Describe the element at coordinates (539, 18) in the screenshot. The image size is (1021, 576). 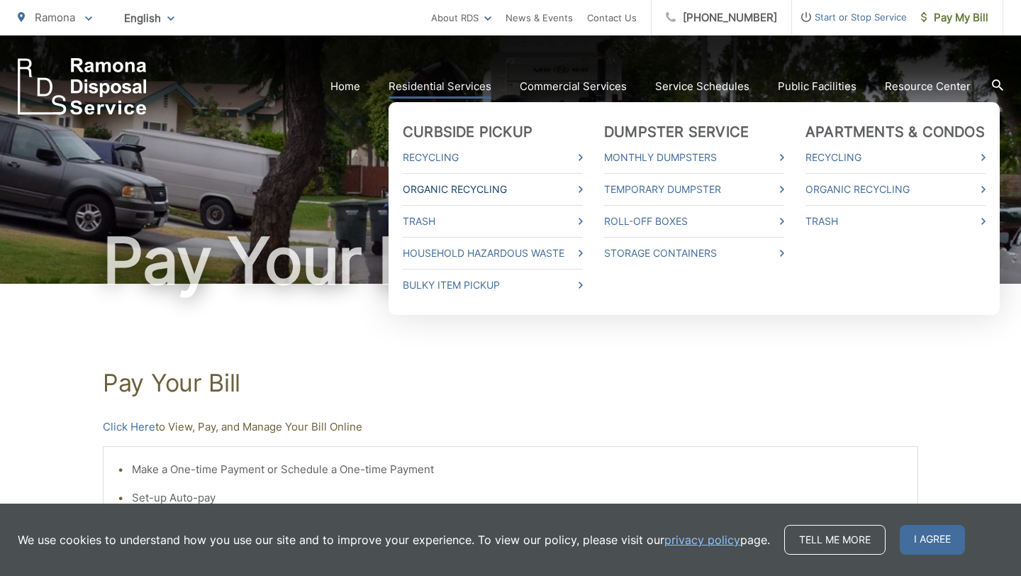
I see `a: News & Events` at that location.